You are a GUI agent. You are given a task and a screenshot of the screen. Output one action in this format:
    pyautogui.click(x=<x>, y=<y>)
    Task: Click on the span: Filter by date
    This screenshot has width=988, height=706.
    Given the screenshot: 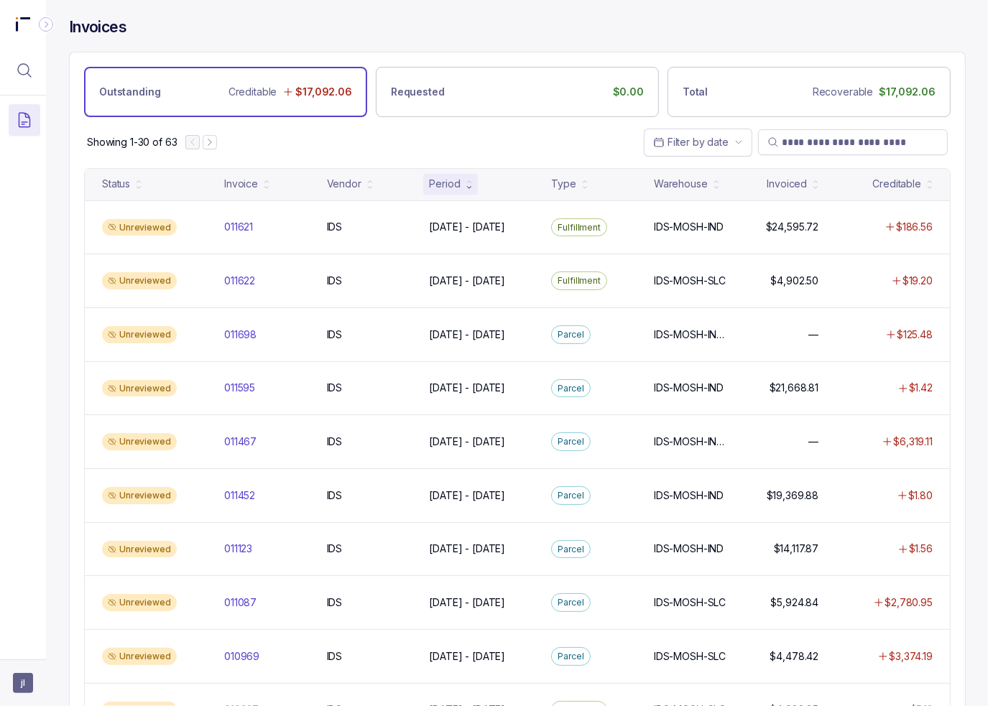 What is the action you would take?
    pyautogui.click(x=698, y=142)
    